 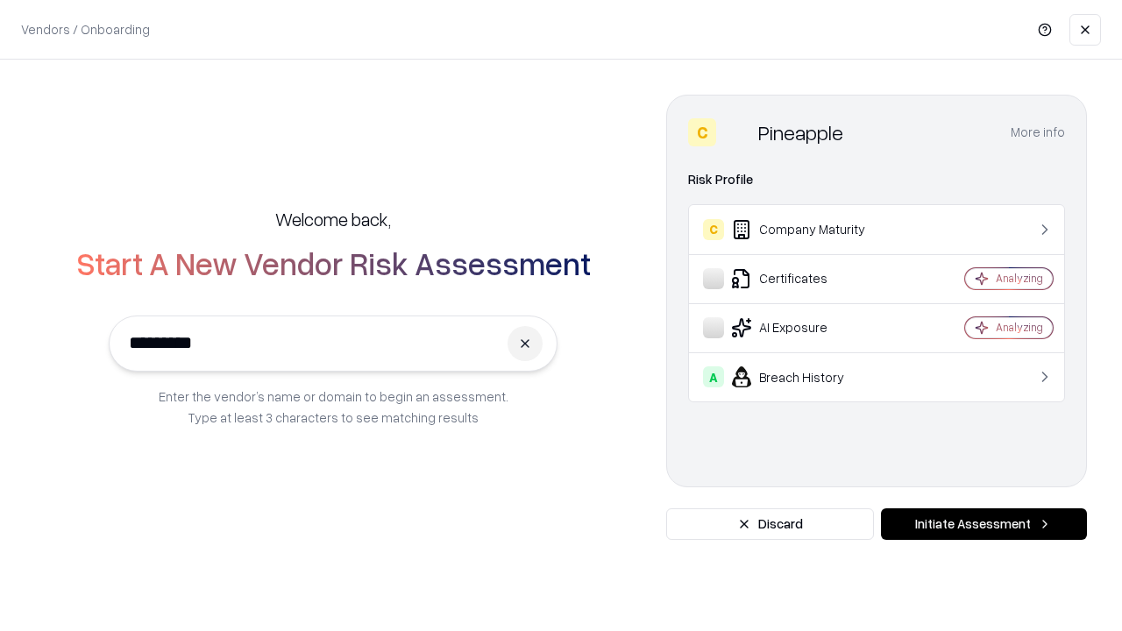 What do you see at coordinates (85, 29) in the screenshot?
I see `p: Vendors / Onboarding` at bounding box center [85, 29].